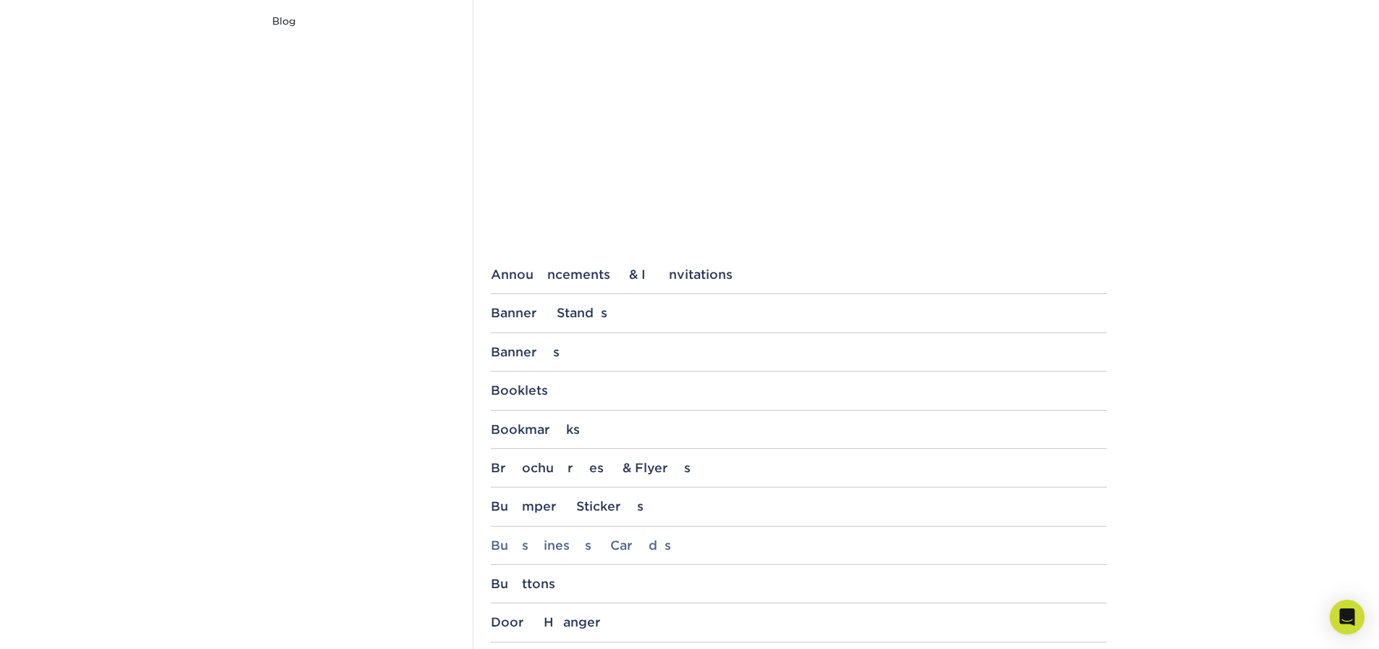  What do you see at coordinates (798, 390) in the screenshot?
I see `div: Booklets` at bounding box center [798, 390].